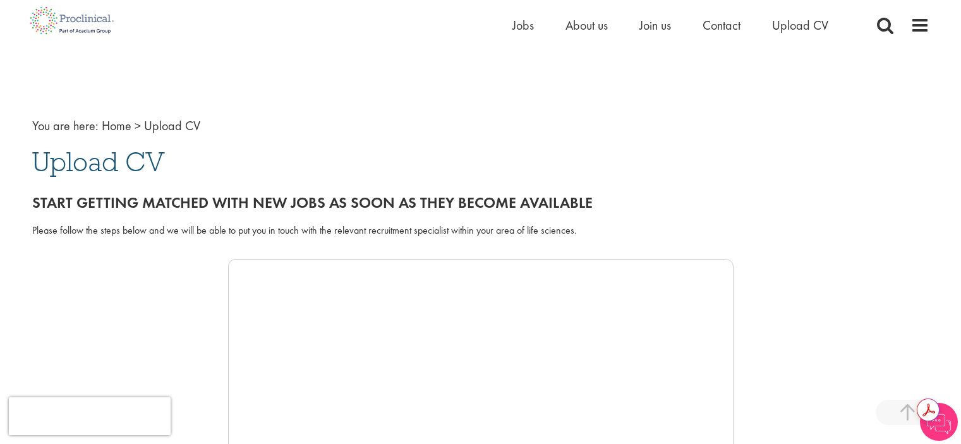  What do you see at coordinates (939, 422) in the screenshot?
I see `img: Chatbot` at bounding box center [939, 422].